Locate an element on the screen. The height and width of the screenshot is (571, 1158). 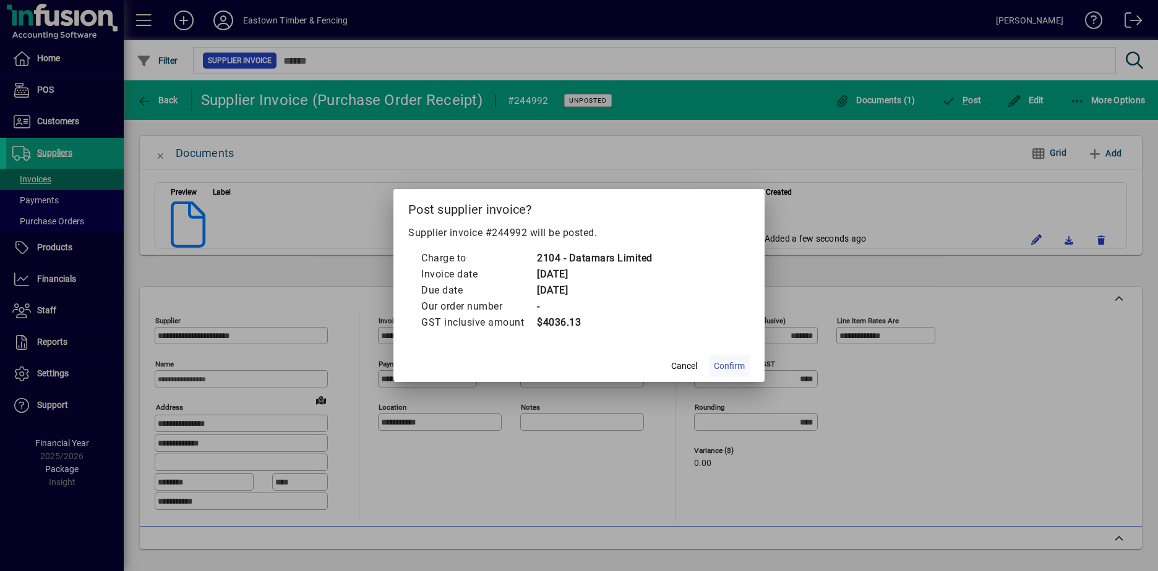
span: Cancel is located at coordinates (684, 366).